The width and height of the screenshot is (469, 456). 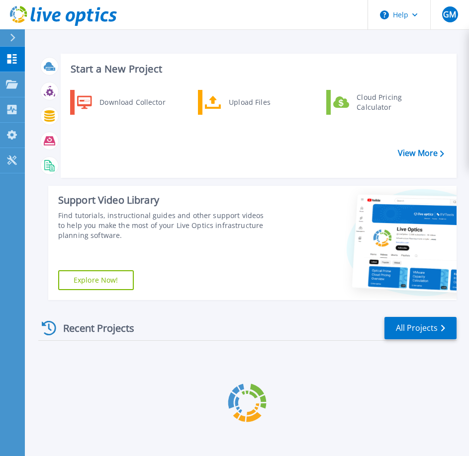 What do you see at coordinates (420, 328) in the screenshot?
I see `a: All Projects` at bounding box center [420, 328].